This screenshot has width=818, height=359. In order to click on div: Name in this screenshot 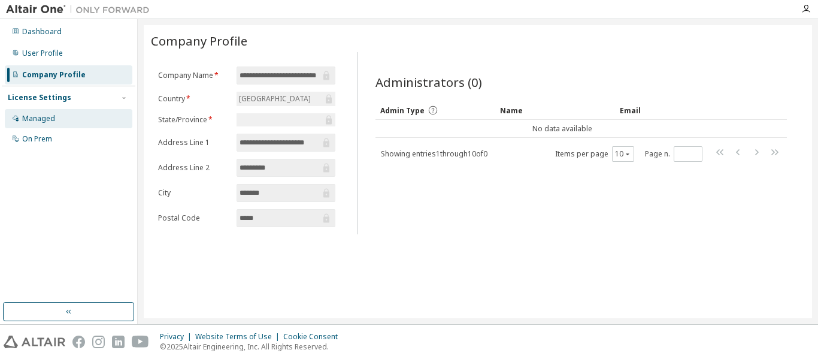, I will do `click(555, 110)`.